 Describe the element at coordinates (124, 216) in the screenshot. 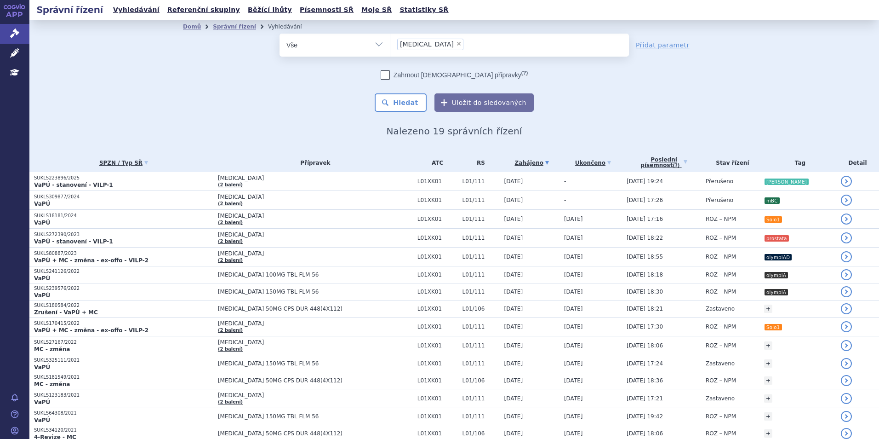

I see `p: SUKLS18181/2024` at that location.